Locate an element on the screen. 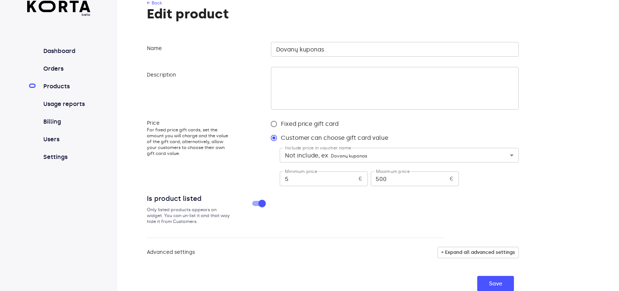 Image resolution: width=619 pixels, height=291 pixels. a: Products is located at coordinates (66, 86).